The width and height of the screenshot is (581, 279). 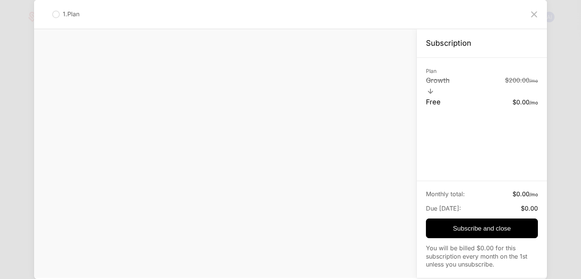 I want to click on i: close, so click(x=534, y=14).